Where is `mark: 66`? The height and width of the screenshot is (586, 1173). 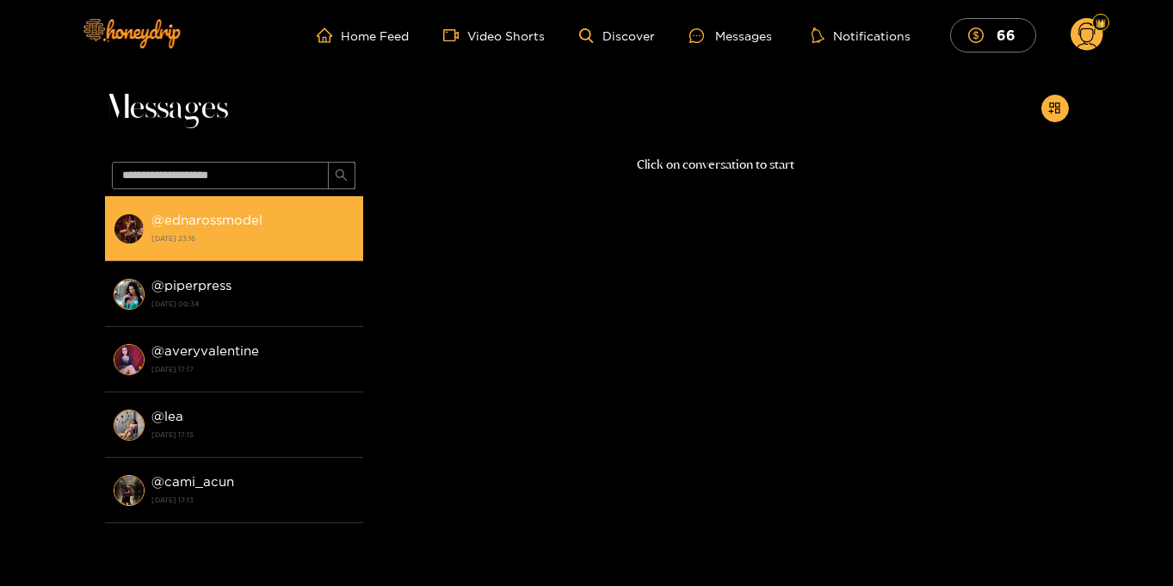 mark: 66 is located at coordinates (1006, 34).